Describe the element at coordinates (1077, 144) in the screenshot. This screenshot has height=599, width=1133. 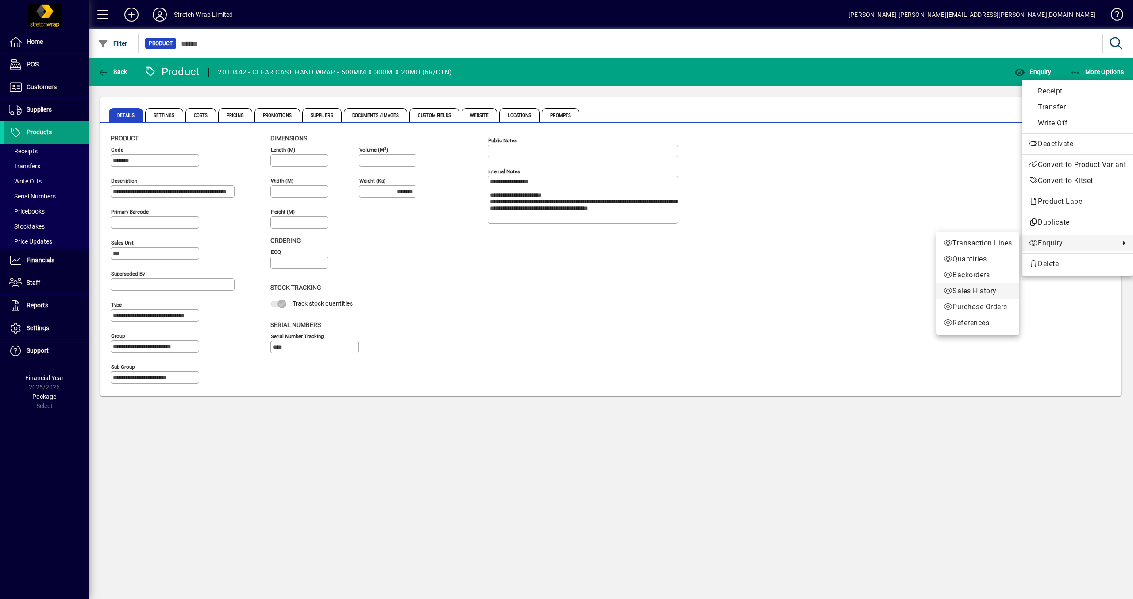
I see `span: Deactivate` at that location.